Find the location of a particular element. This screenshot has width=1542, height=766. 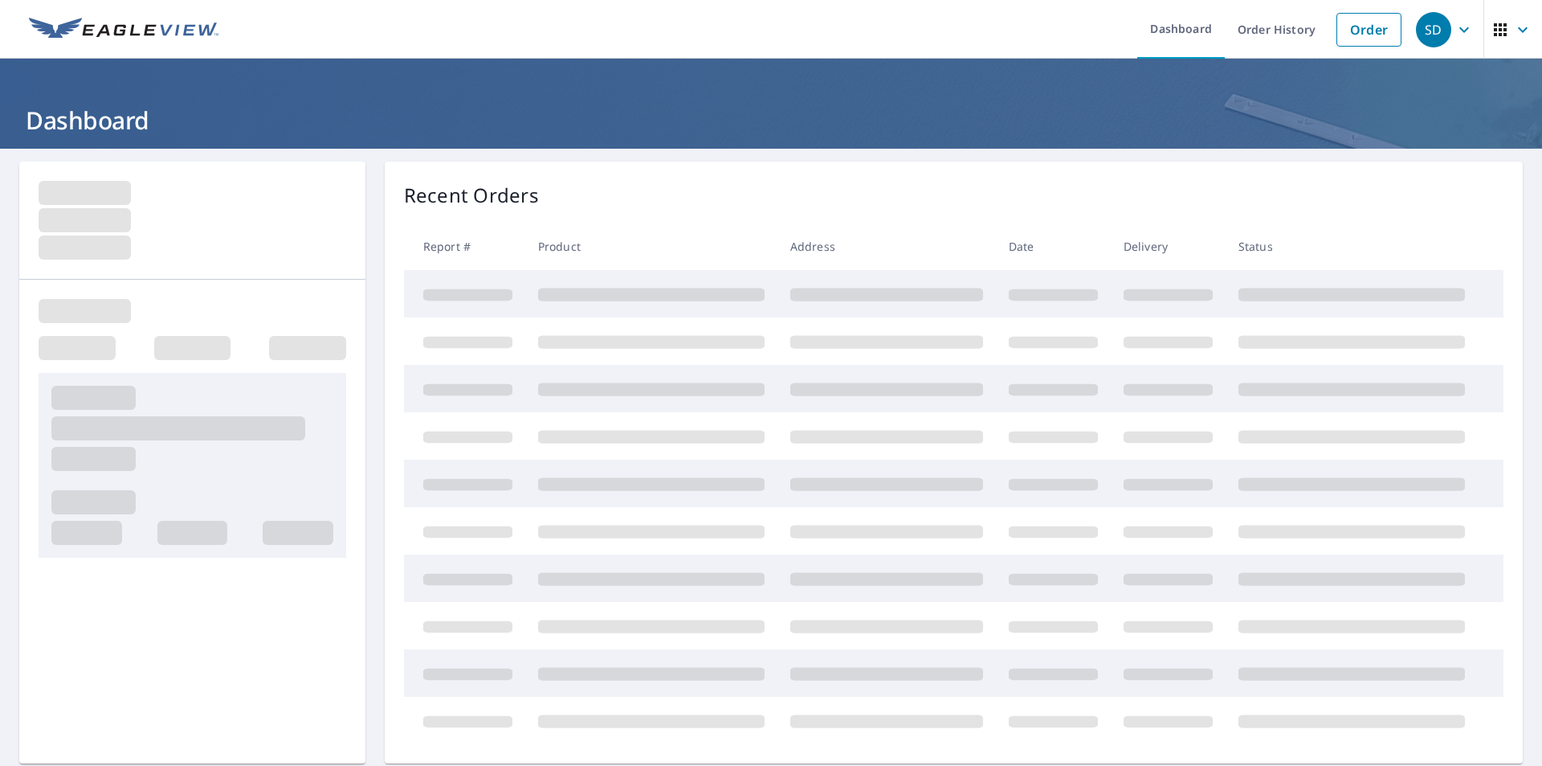

th: Date is located at coordinates (1053, 246).